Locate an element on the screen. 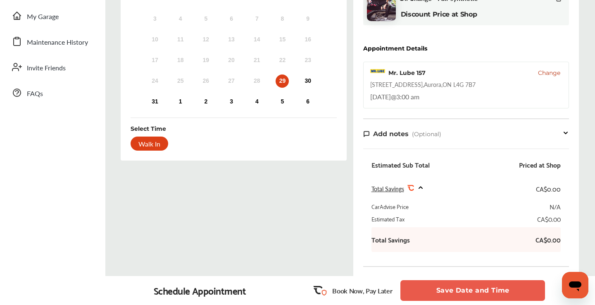 Image resolution: width=595 pixels, height=305 pixels. div: Choose Tuesday, September 2nd, 2025 is located at coordinates (206, 102).